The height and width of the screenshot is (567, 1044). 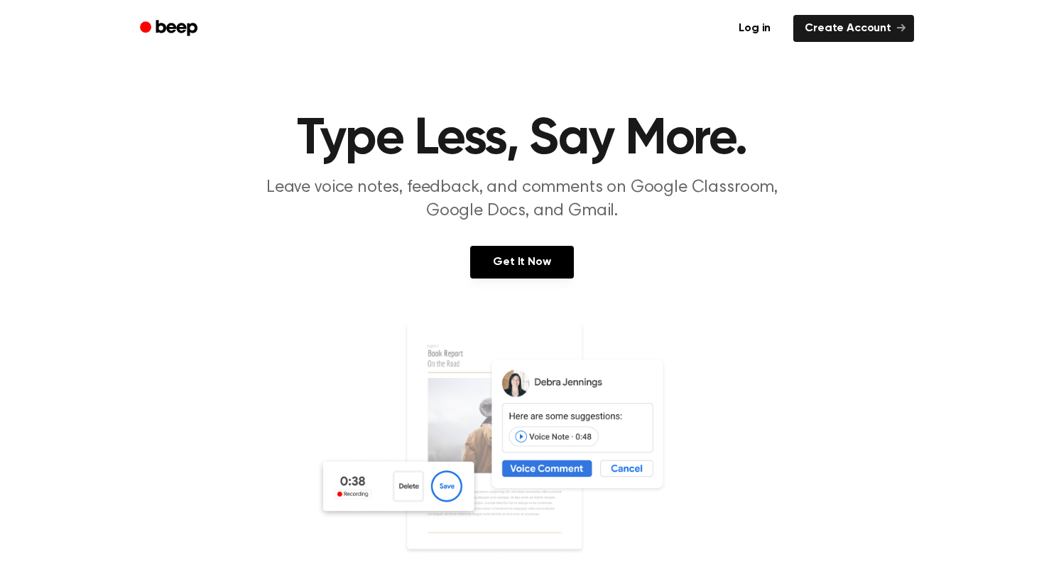 I want to click on a: Get It Now, so click(x=521, y=262).